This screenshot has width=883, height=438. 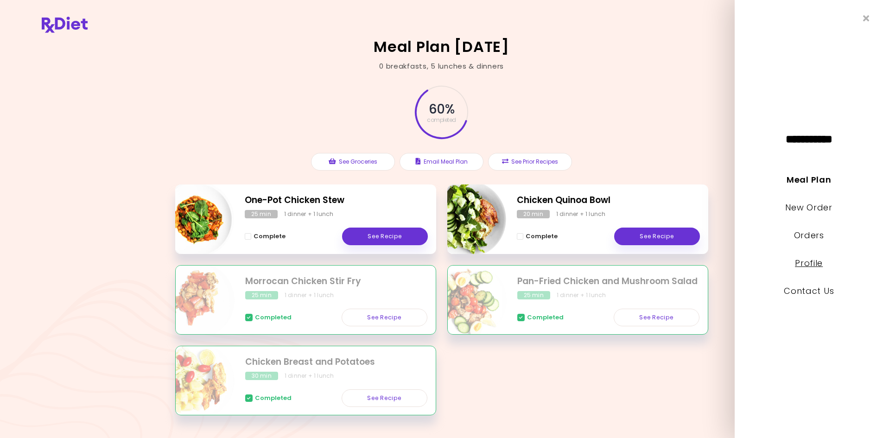 I want to click on button: Email Meal Plan, so click(x=441, y=162).